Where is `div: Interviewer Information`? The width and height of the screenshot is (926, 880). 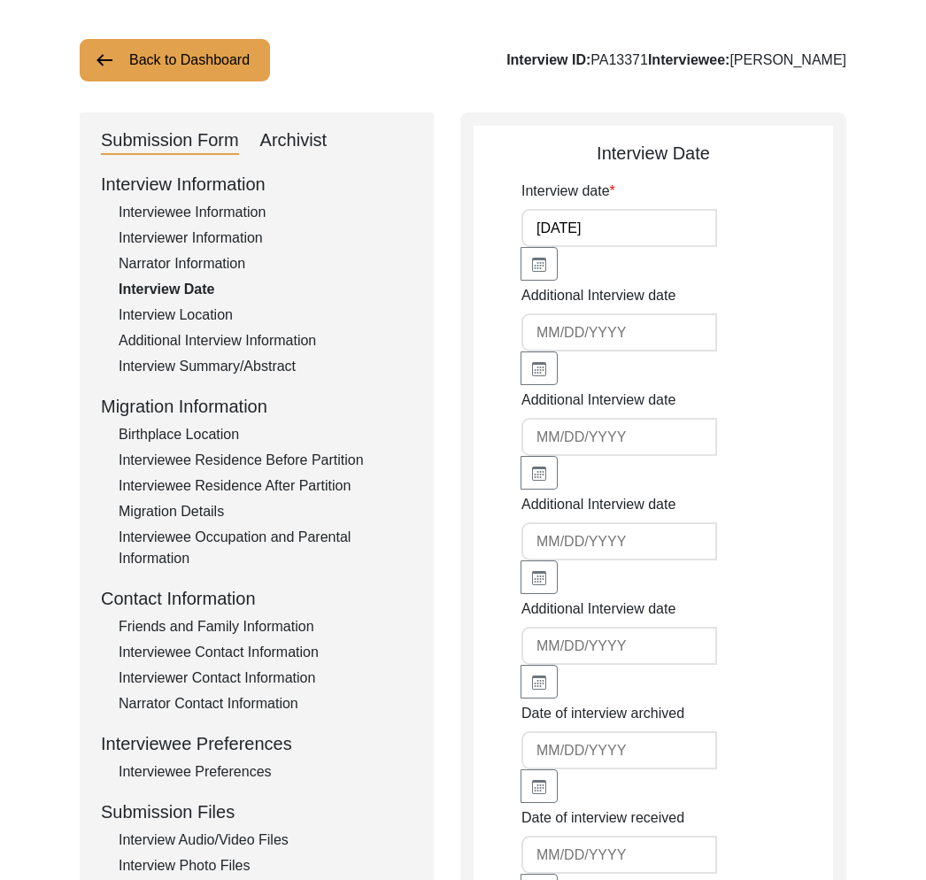 div: Interviewer Information is located at coordinates (266, 238).